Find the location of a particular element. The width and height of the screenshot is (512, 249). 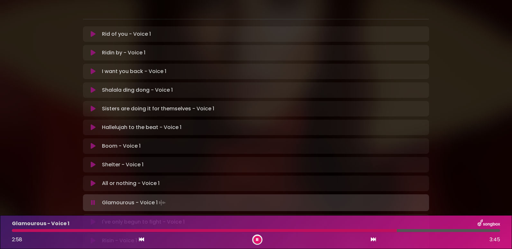

img: waveform4.gif is located at coordinates (162, 203).